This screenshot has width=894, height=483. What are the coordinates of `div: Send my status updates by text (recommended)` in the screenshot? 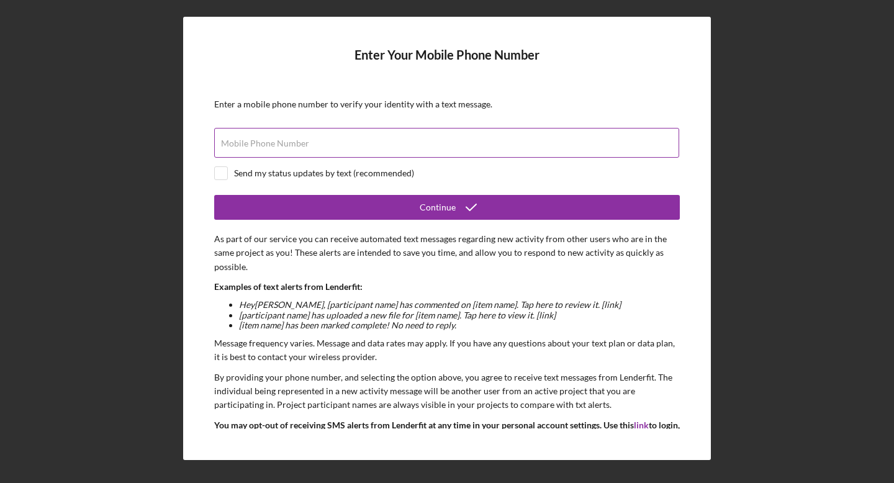 It's located at (324, 173).